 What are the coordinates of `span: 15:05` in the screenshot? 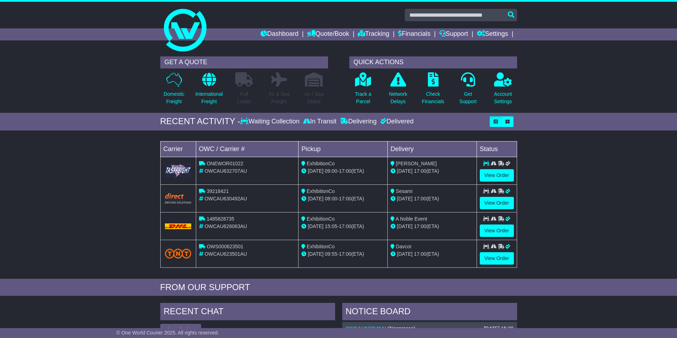 It's located at (331, 227).